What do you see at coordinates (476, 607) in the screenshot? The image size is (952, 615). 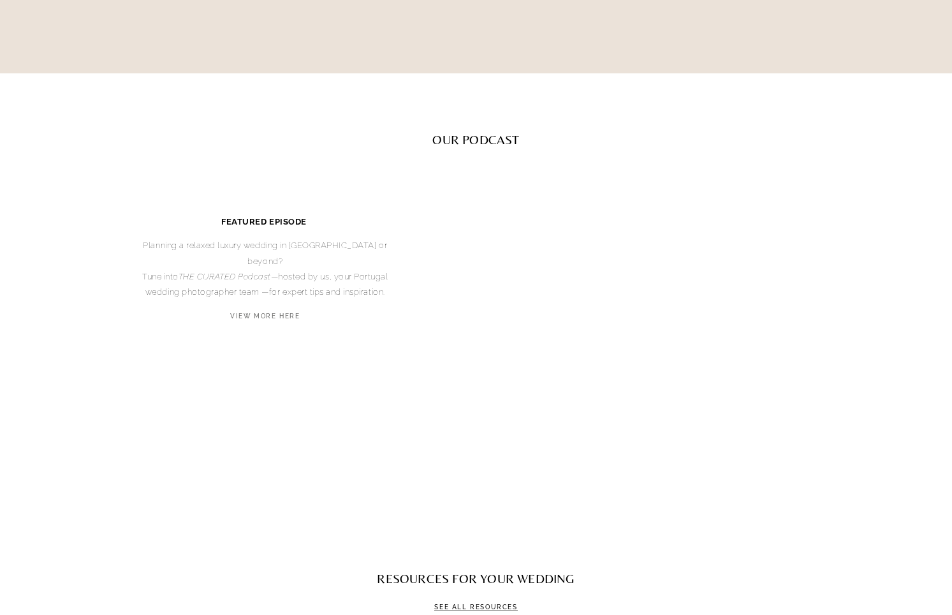 I see `a: SEE ALL RESOURCES` at bounding box center [476, 607].